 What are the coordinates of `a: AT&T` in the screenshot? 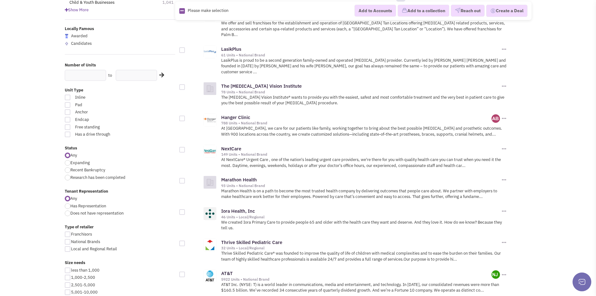 It's located at (227, 273).